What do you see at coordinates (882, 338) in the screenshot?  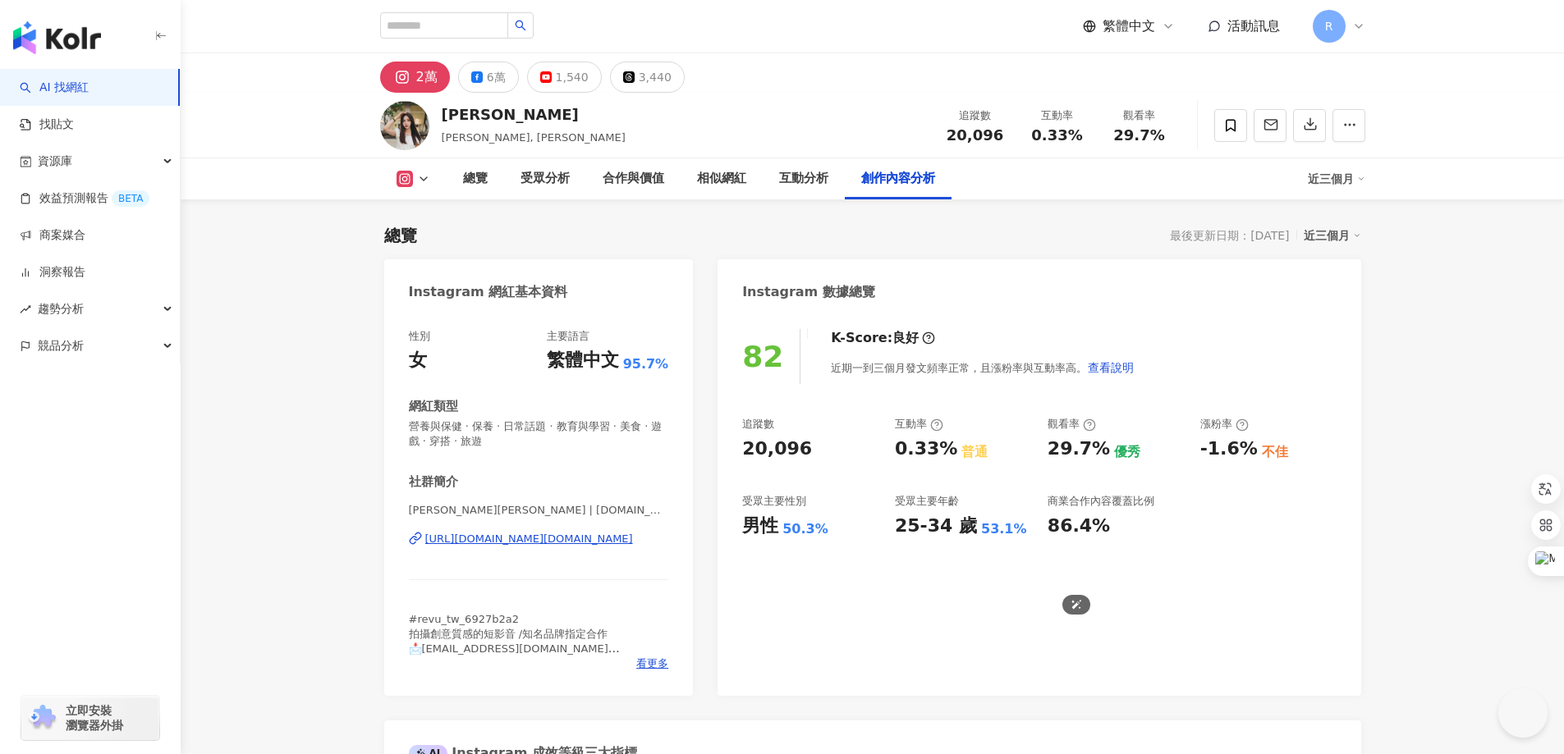 I see `div: K-Score :` at bounding box center [882, 338].